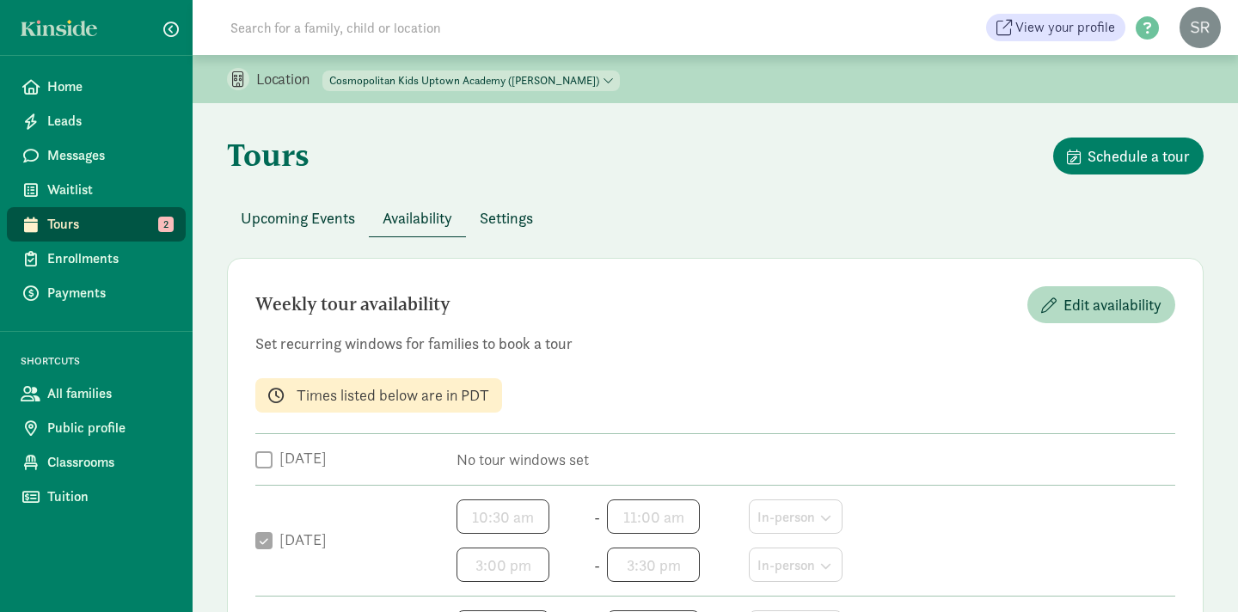 The image size is (1238, 612). What do you see at coordinates (109, 497) in the screenshot?
I see `span: Tuition` at bounding box center [109, 497].